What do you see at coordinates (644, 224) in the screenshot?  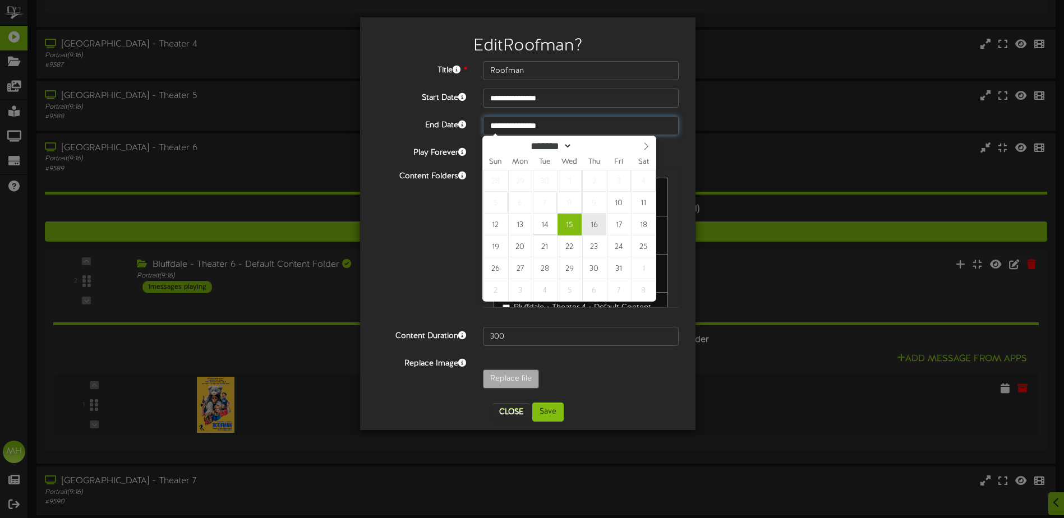 I see `span: October 18, 2025` at bounding box center [644, 224].